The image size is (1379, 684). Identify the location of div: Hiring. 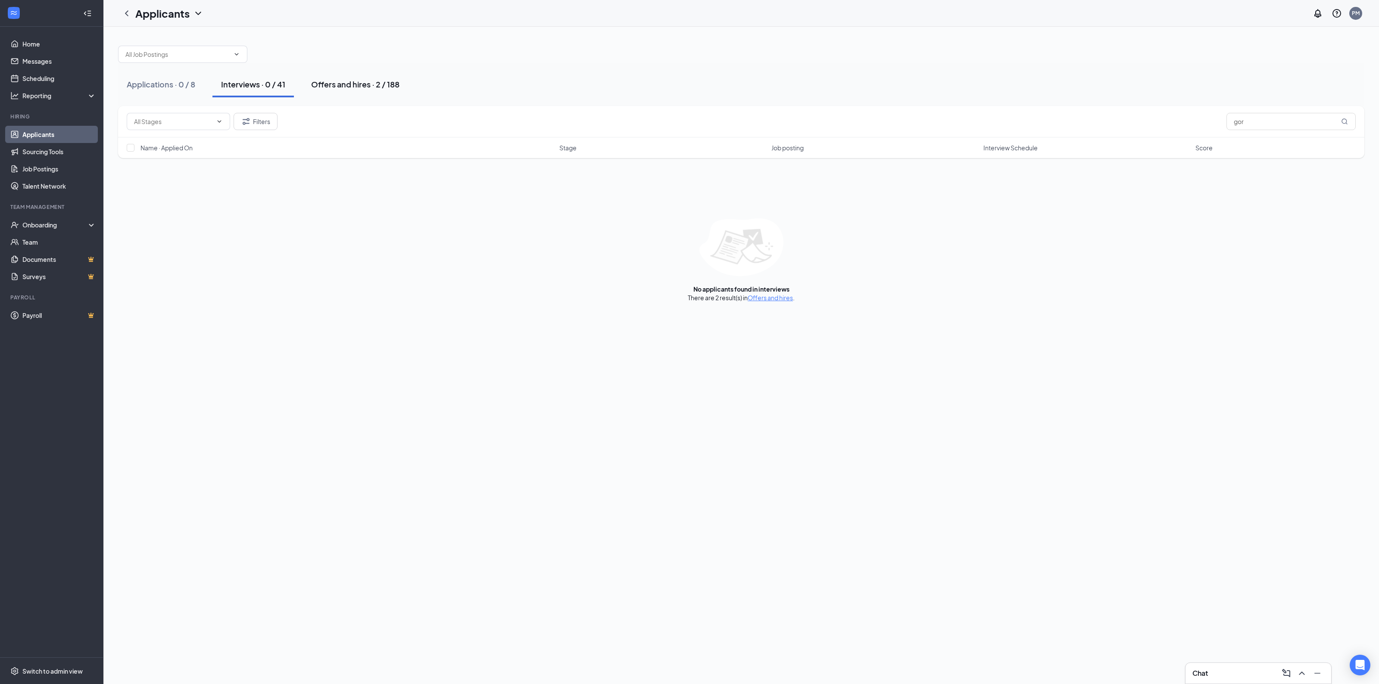
(52, 116).